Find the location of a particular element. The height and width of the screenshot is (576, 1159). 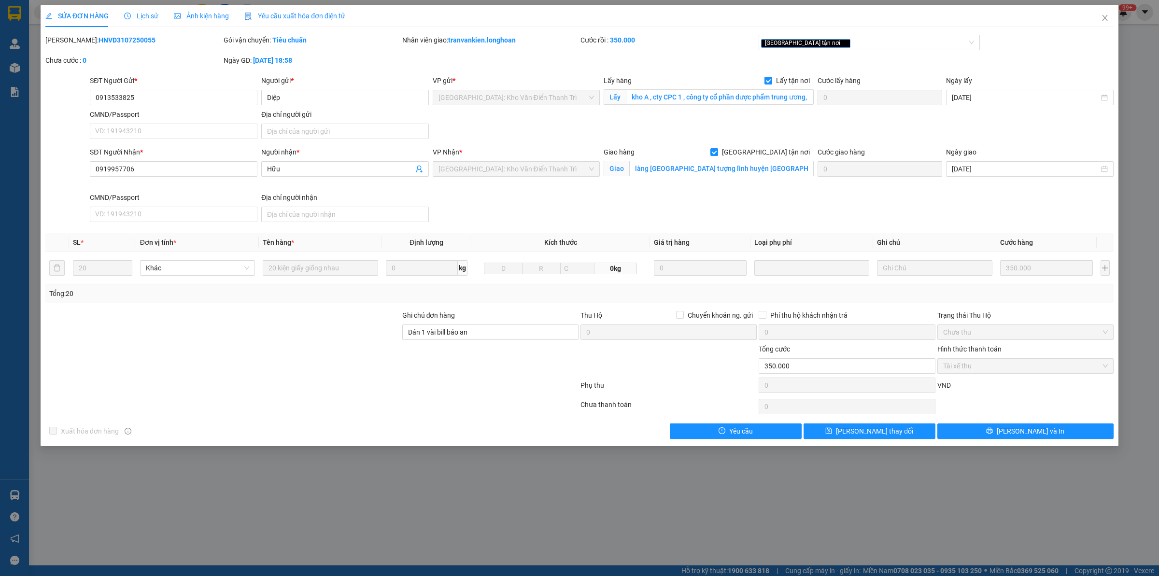

span: Tổng cước is located at coordinates (774, 349).